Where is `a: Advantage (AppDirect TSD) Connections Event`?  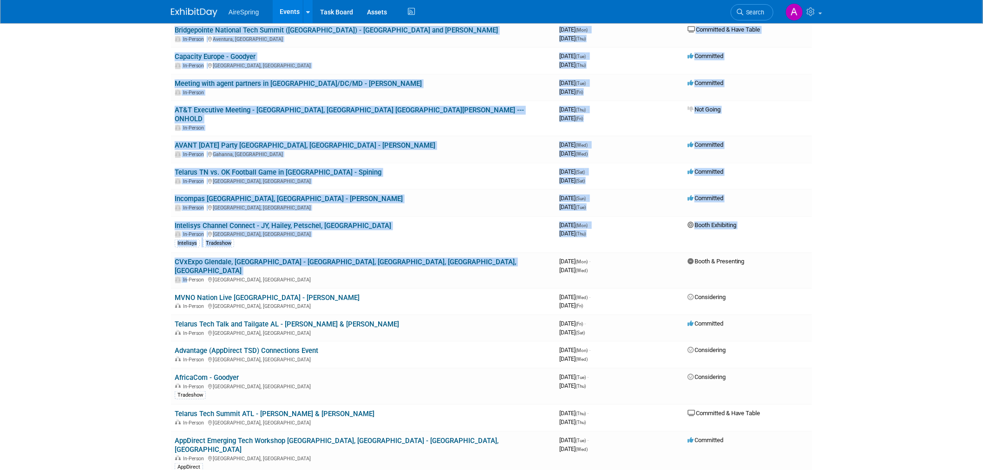
a: Advantage (AppDirect TSD) Connections Event is located at coordinates (246, 351).